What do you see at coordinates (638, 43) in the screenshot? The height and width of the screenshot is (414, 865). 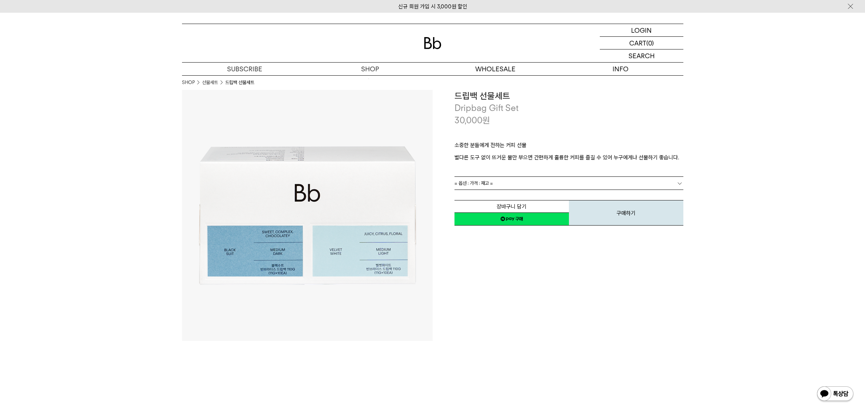 I see `p: CART` at bounding box center [638, 43].